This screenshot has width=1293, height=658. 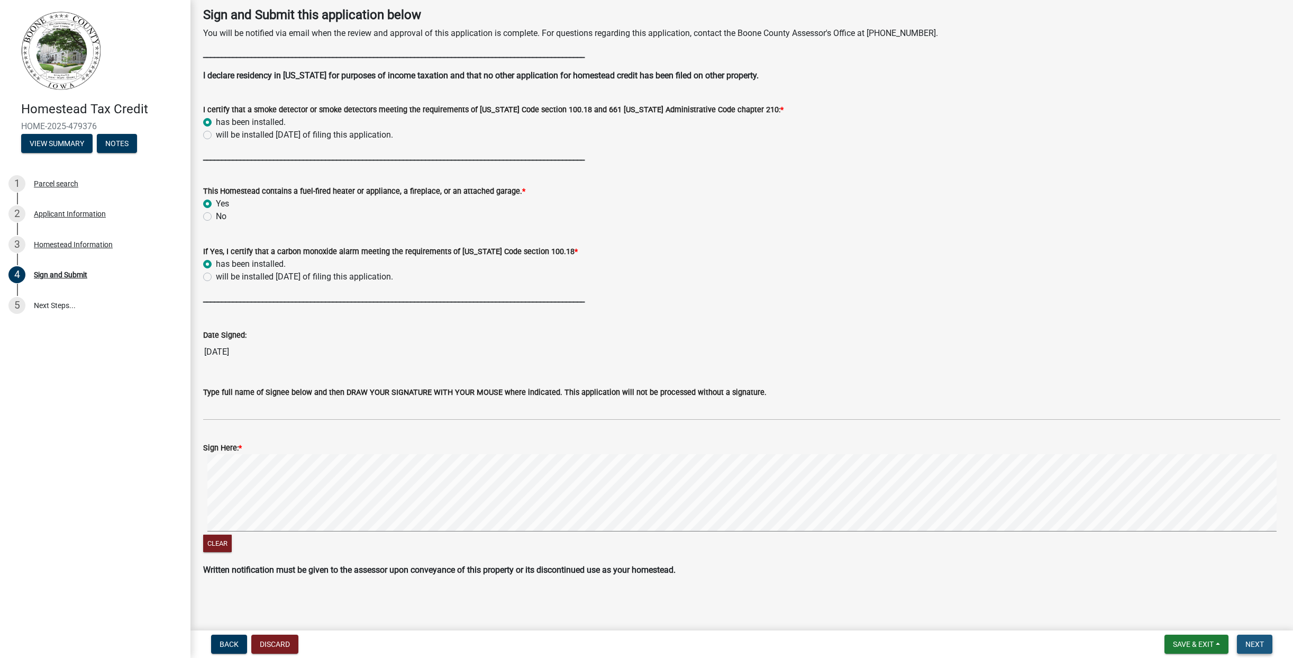 What do you see at coordinates (57, 143) in the screenshot?
I see `button: View Summary` at bounding box center [57, 143].